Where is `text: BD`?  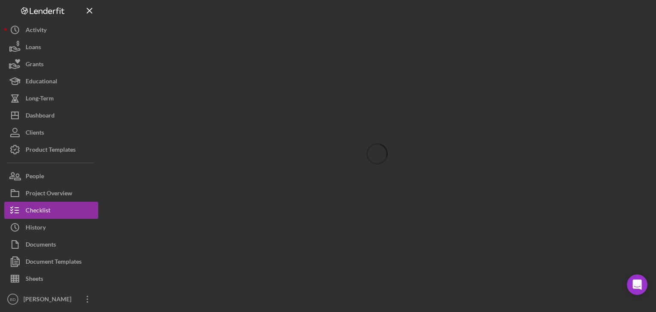
text: BD is located at coordinates (12, 299).